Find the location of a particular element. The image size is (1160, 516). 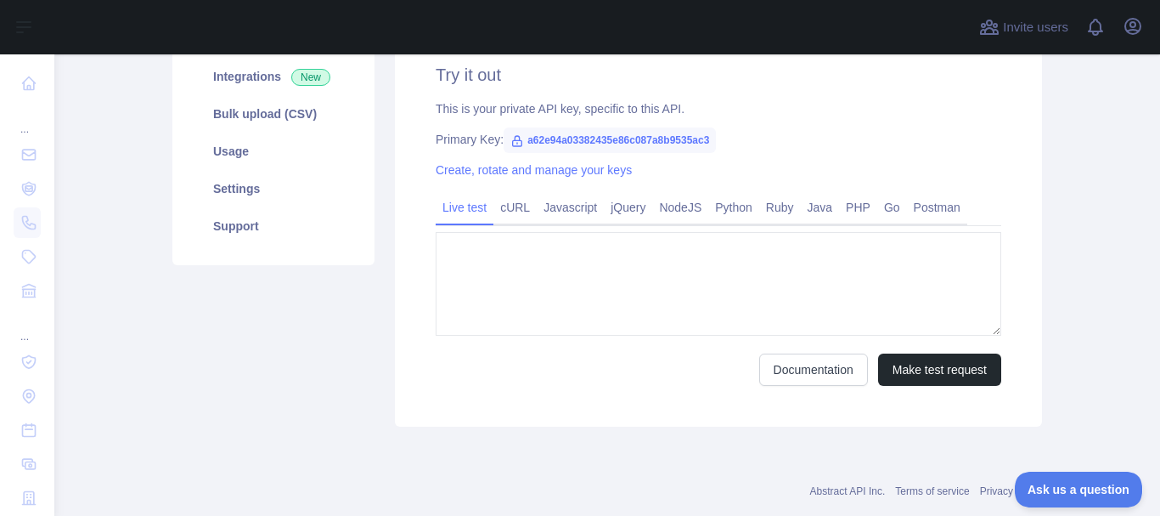

a: Usage is located at coordinates (273, 151).